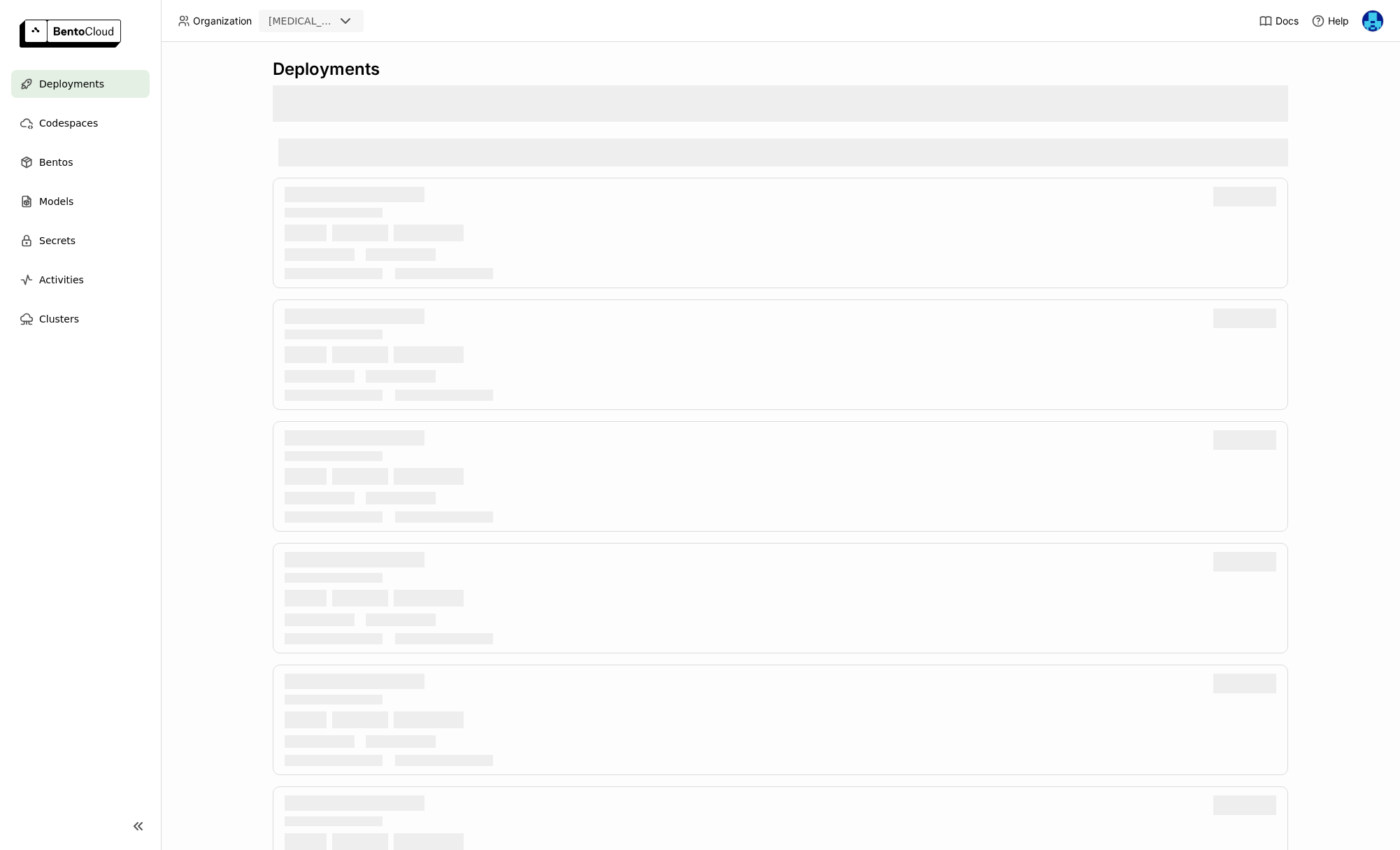 This screenshot has height=850, width=1400. I want to click on span: Activities, so click(62, 279).